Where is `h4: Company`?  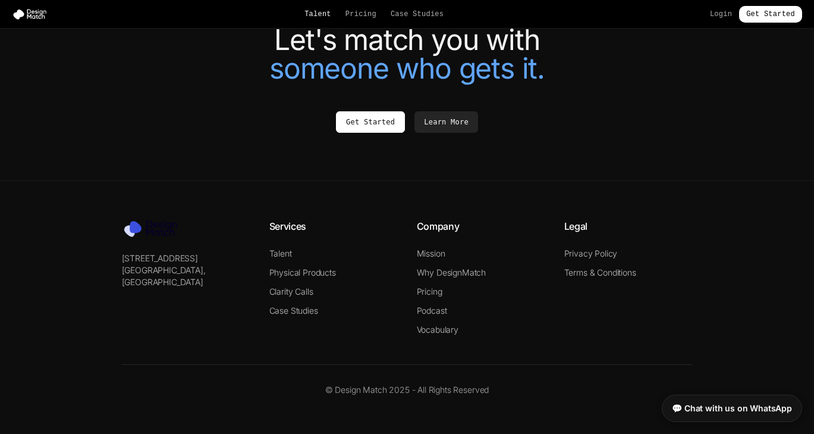
h4: Company is located at coordinates (481, 226).